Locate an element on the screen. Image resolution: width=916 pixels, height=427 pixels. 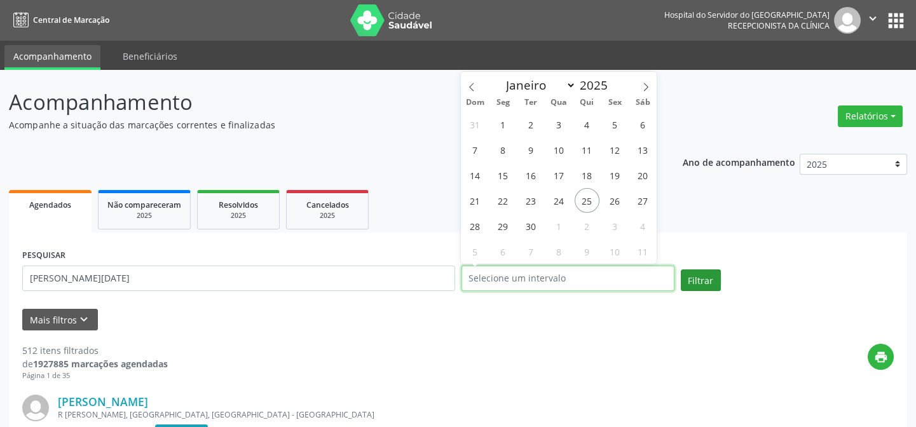
span: Setembro 16, 2025 is located at coordinates (531, 175).